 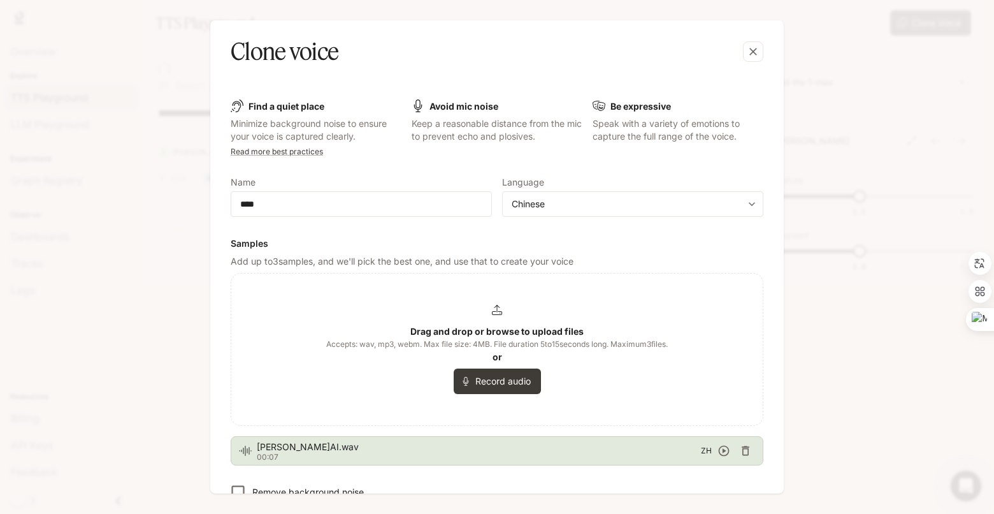 What do you see at coordinates (243, 182) in the screenshot?
I see `p: Name` at bounding box center [243, 182].